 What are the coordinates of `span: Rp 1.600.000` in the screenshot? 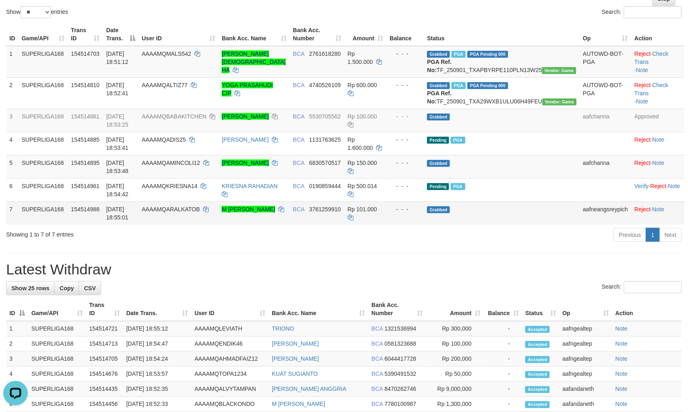 It's located at (360, 144).